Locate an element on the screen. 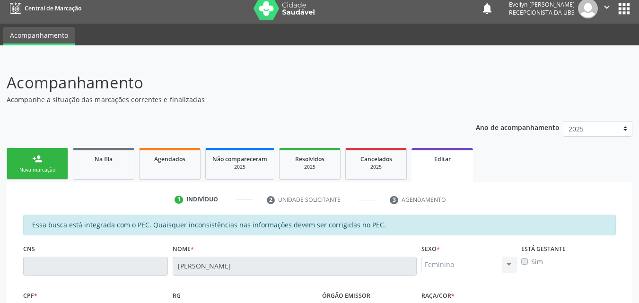 This screenshot has height=303, width=639. label: Sim is located at coordinates (537, 261).